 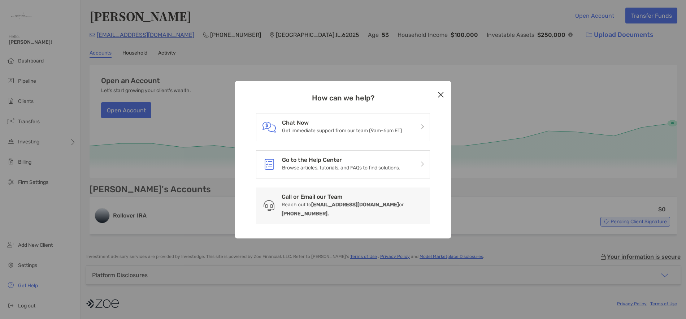 What do you see at coordinates (342, 130) in the screenshot?
I see `p: Get immediate support from our team (9am-6pm ET)` at bounding box center [342, 130].